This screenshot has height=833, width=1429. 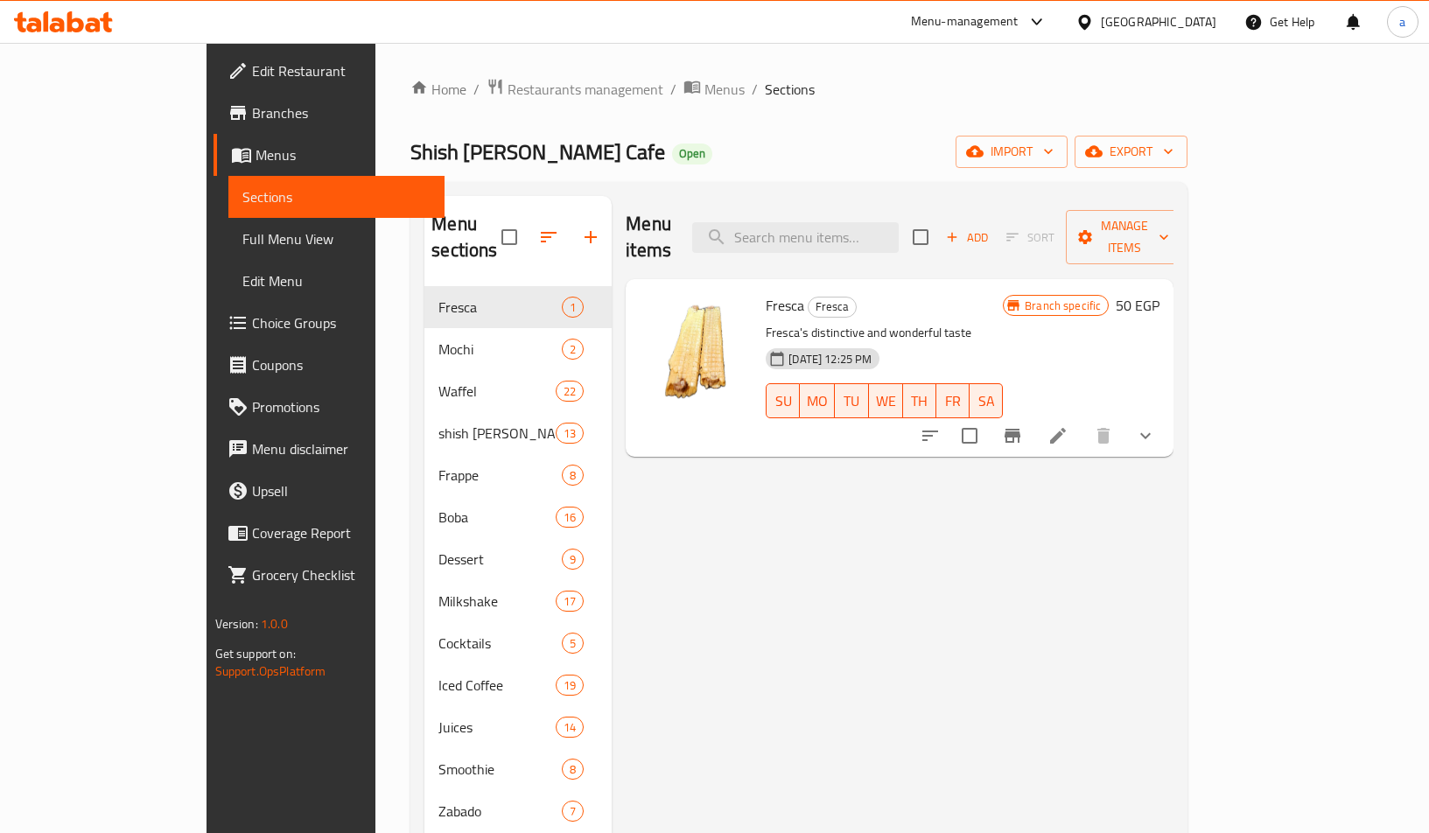 What do you see at coordinates (518, 391) in the screenshot?
I see `div: Waffel22` at bounding box center [518, 391].